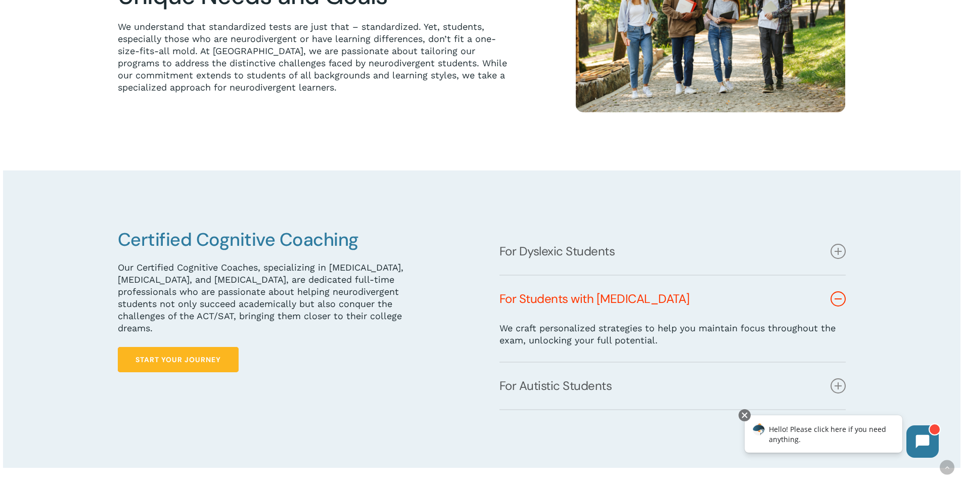 The width and height of the screenshot is (963, 482). I want to click on p: We understand that standardized tests are just that – standardized. Yet, students, especially tho..., so click(316, 57).